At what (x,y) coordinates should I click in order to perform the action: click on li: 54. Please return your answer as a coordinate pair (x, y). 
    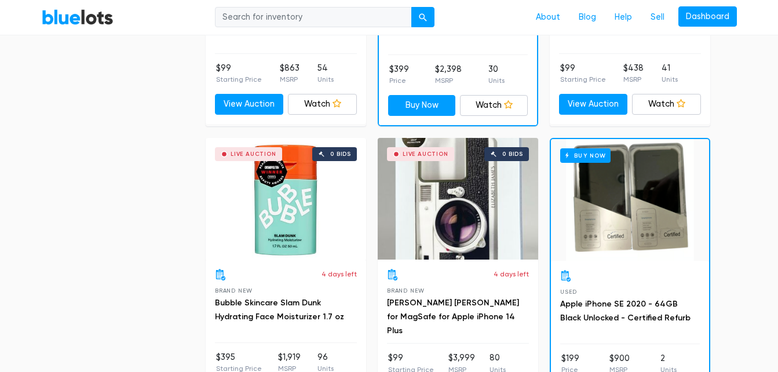
    Looking at the image, I should click on (326, 74).